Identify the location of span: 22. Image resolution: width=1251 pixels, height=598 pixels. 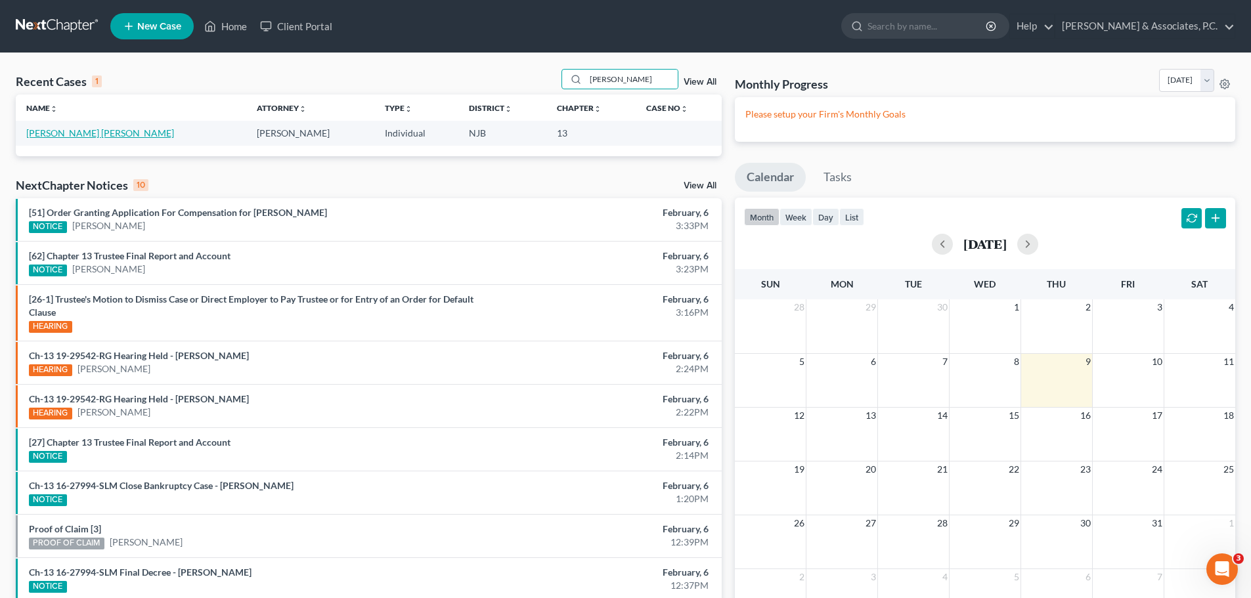
(1014, 469).